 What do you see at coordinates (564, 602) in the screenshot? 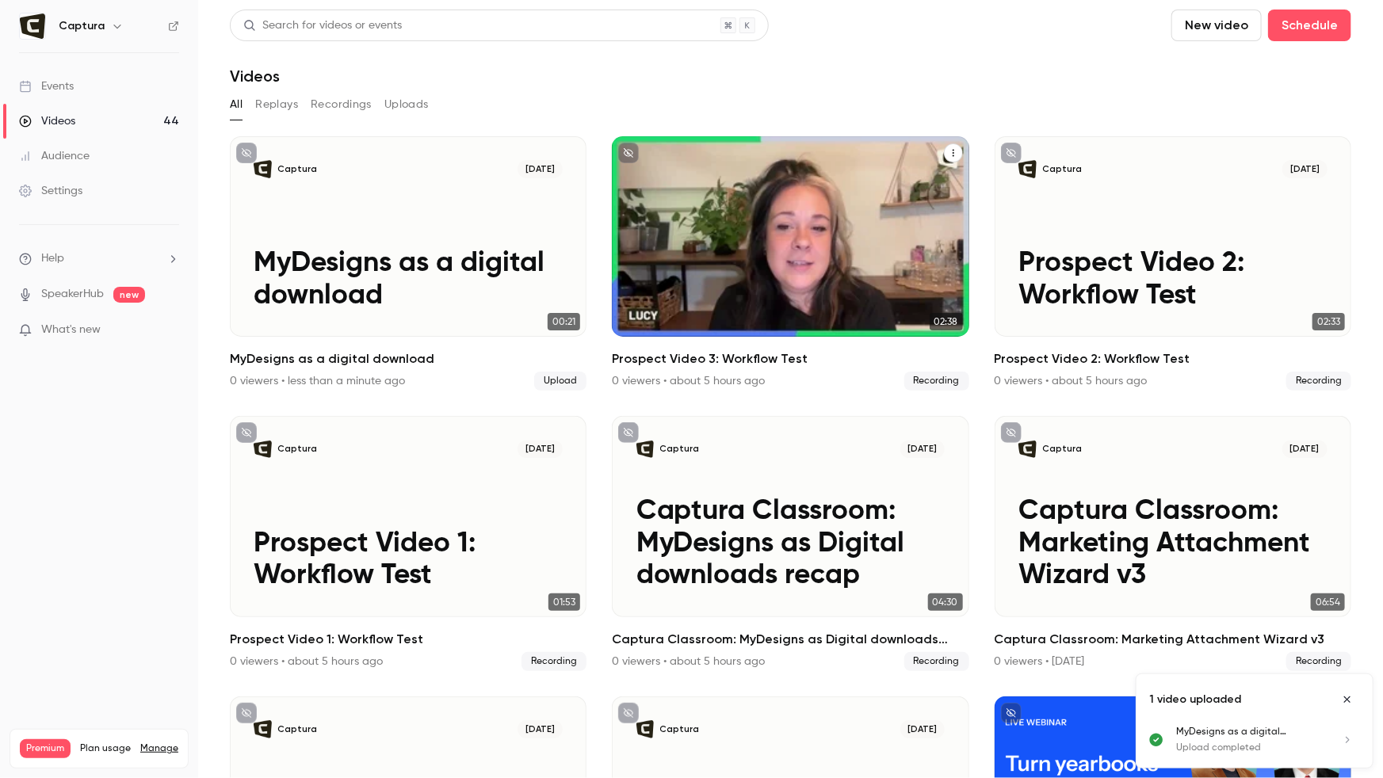
I see `span: 01:53` at bounding box center [564, 602].